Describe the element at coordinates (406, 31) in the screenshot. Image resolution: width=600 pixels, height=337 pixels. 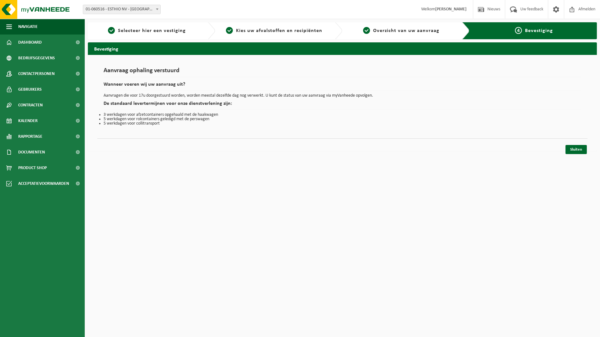
I see `span: Overzicht van uw aanvraag` at that location.